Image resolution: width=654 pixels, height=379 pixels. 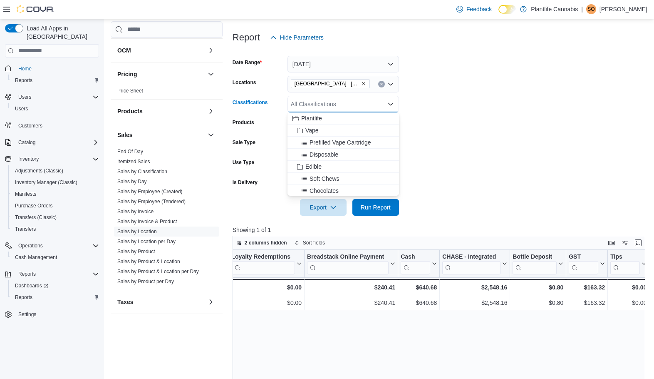 I want to click on h3: OCM, so click(x=124, y=50).